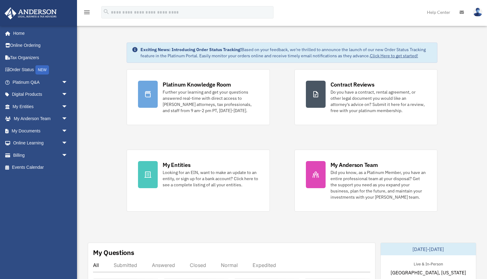  Describe the element at coordinates (31, 13) in the screenshot. I see `img: Anderson Advisors Platinum Portal` at that location.